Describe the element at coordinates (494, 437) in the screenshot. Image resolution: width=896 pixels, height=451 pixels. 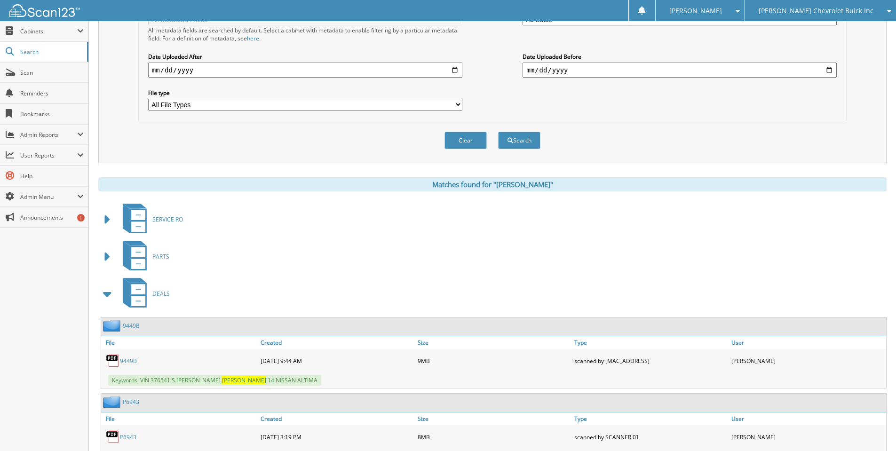
I see `div: 8MB` at that location.